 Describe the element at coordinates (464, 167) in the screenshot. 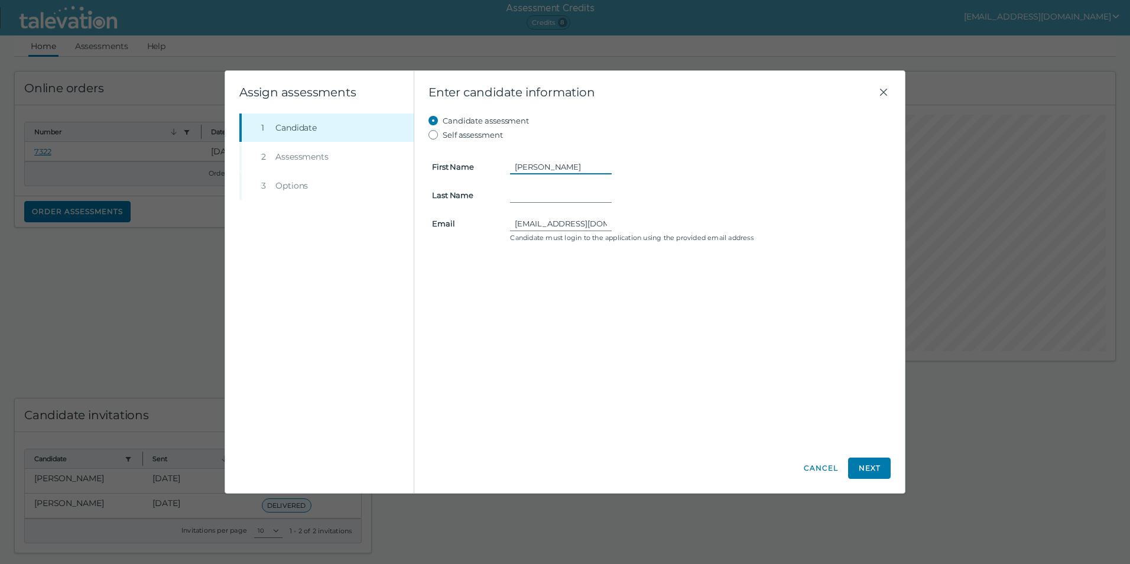

I see `label: First Name` at that location.